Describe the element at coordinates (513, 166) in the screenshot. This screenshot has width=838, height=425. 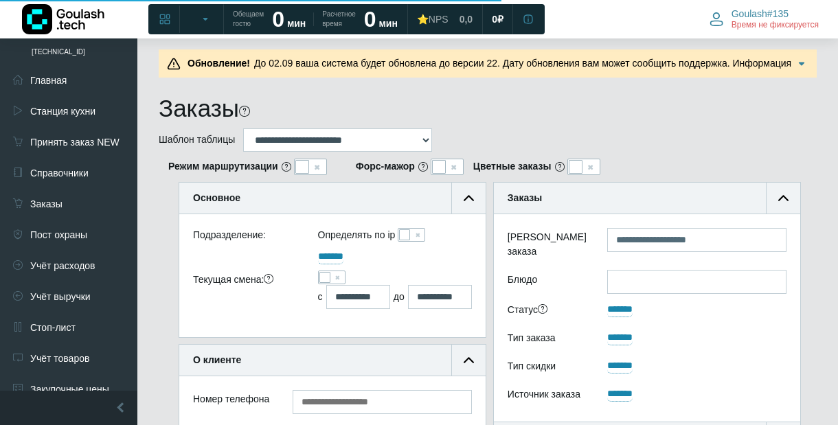
I see `b: Цветные заказы` at that location.